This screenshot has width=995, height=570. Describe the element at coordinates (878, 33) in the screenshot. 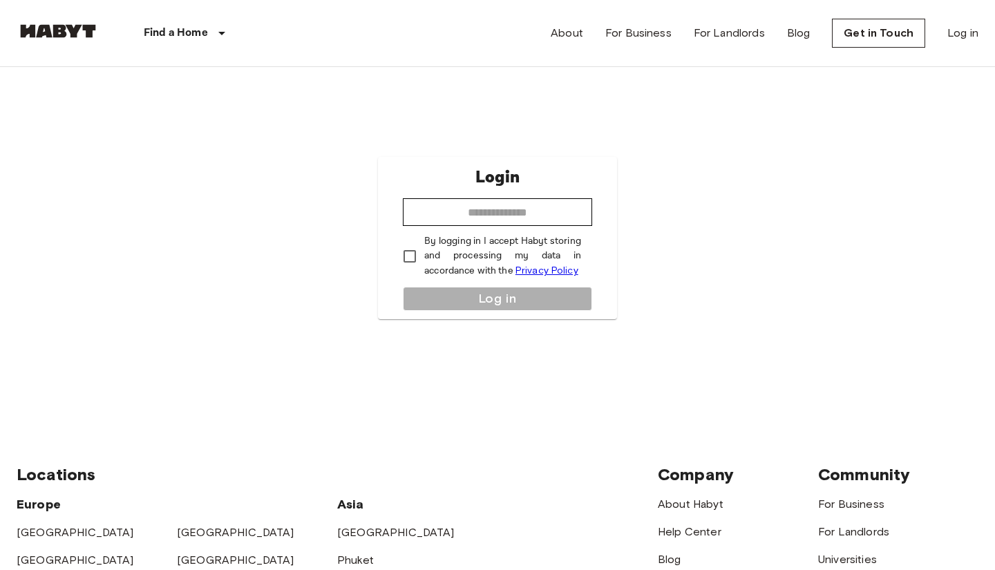

I see `a: Get in Touch` at that location.